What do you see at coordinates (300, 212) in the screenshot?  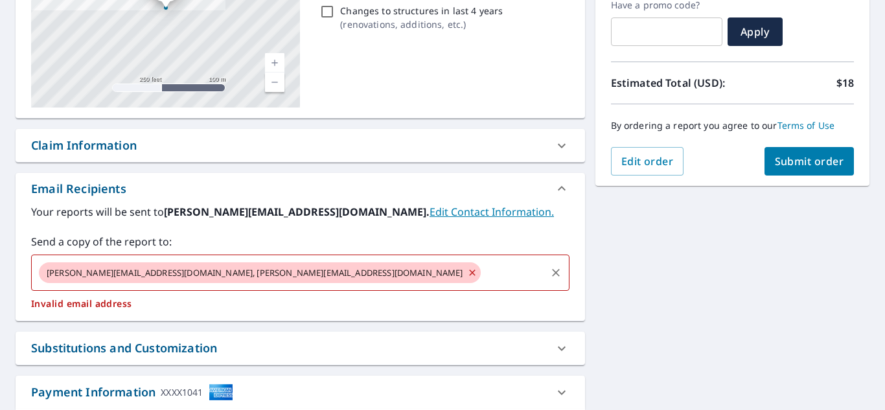 I see `label: Your reports will be sent to` at bounding box center [300, 212].